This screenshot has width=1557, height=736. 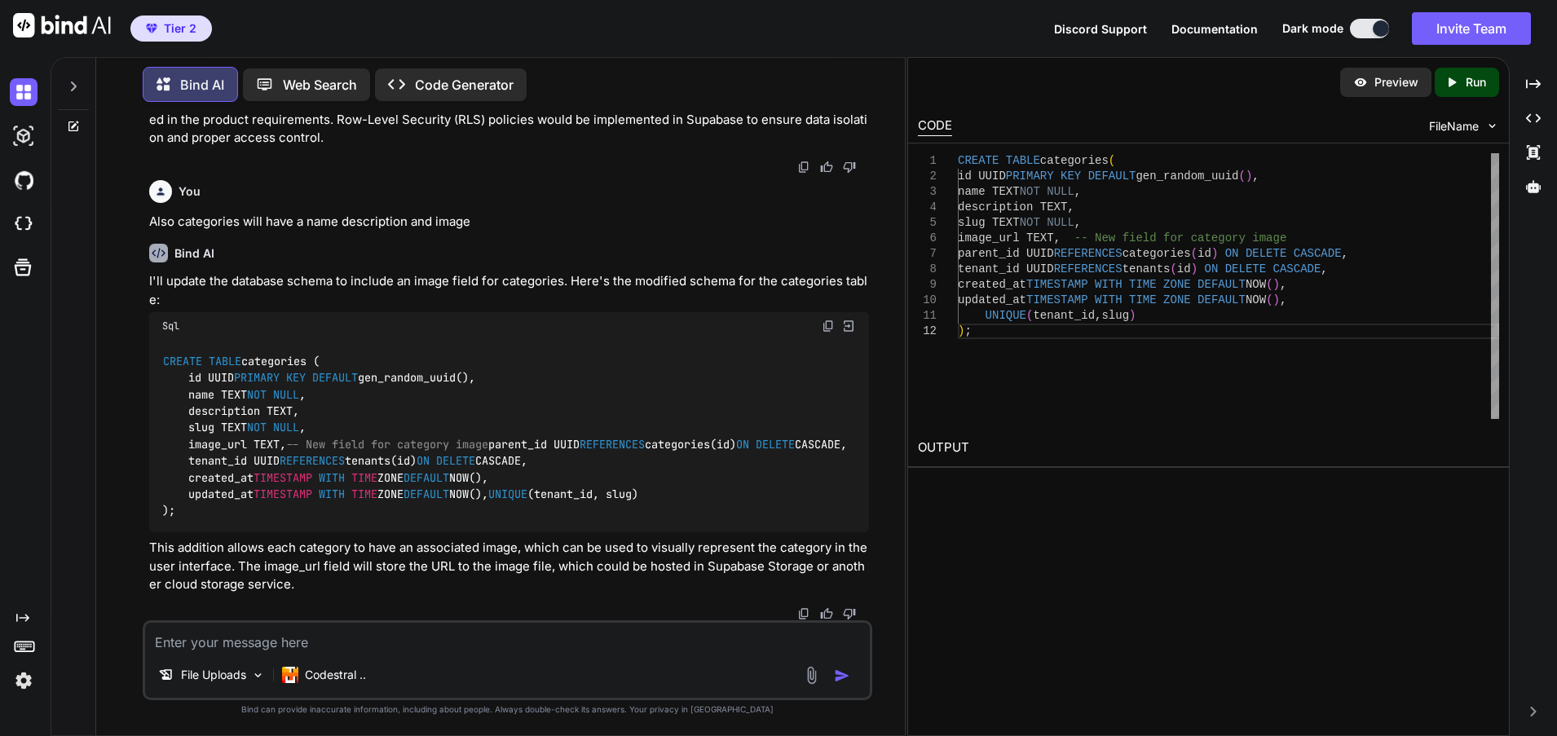 I want to click on img: cloudideIcon, so click(x=24, y=224).